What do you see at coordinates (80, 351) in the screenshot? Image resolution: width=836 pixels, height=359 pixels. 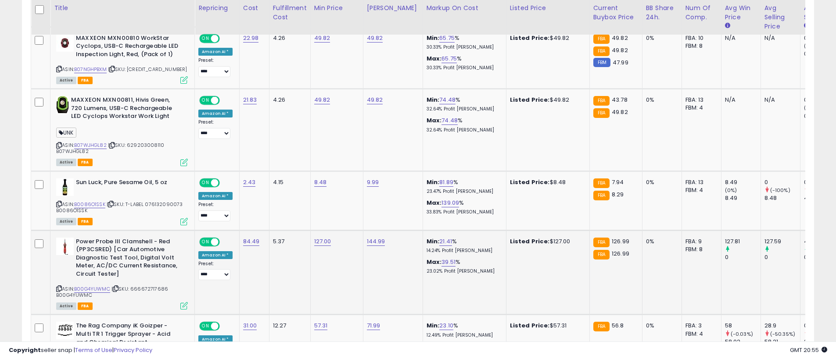 I see `div: seller snap | |` at bounding box center [80, 351].